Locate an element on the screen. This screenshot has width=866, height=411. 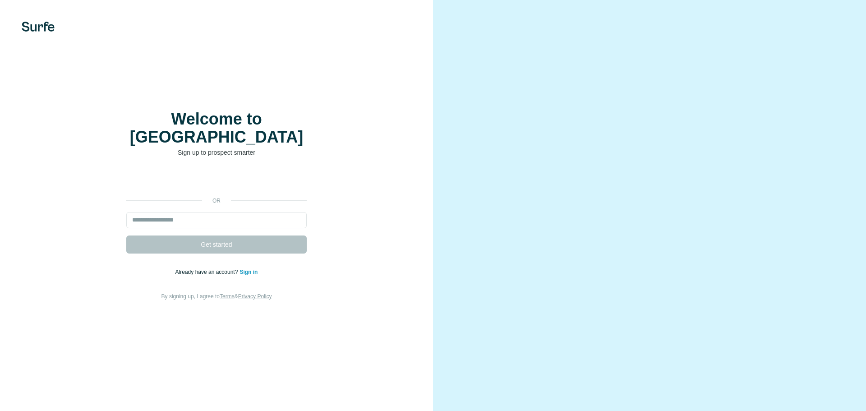
a: Terms is located at coordinates (227, 296).